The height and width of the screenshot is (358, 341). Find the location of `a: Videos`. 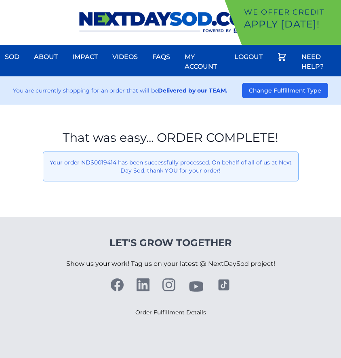

a: Videos is located at coordinates (125, 57).